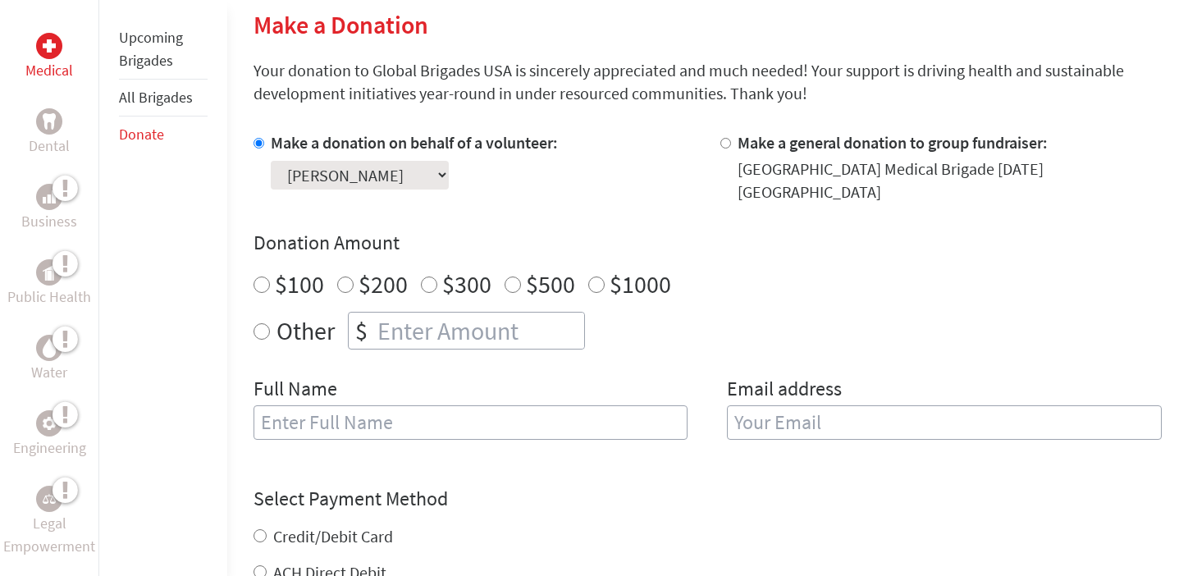 The image size is (1188, 576). What do you see at coordinates (784, 391) in the screenshot?
I see `label: Email address` at bounding box center [784, 391].